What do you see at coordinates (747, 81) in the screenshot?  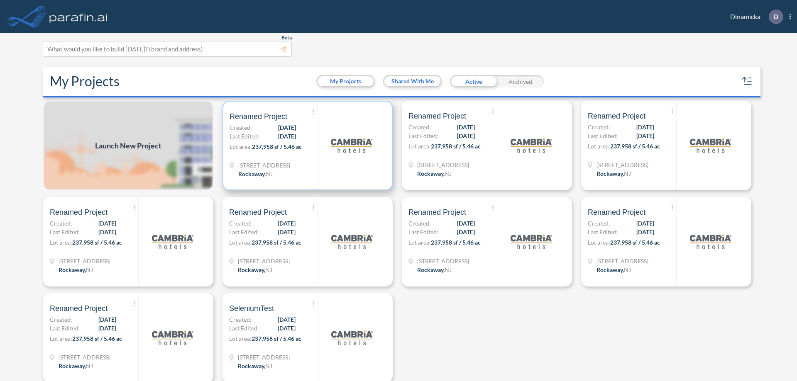 I see `button: sort` at bounding box center [747, 81].